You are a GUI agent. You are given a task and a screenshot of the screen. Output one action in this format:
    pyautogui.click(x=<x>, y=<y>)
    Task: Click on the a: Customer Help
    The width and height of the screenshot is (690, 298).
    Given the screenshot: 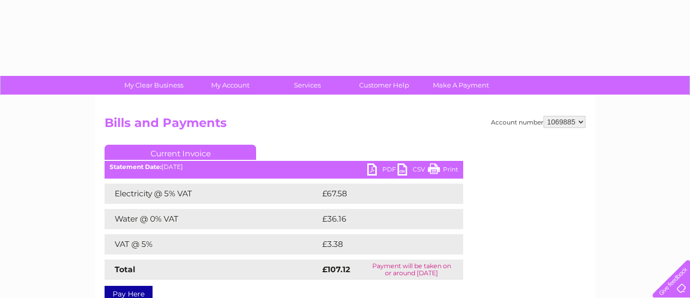 What is the action you would take?
    pyautogui.click(x=384, y=85)
    